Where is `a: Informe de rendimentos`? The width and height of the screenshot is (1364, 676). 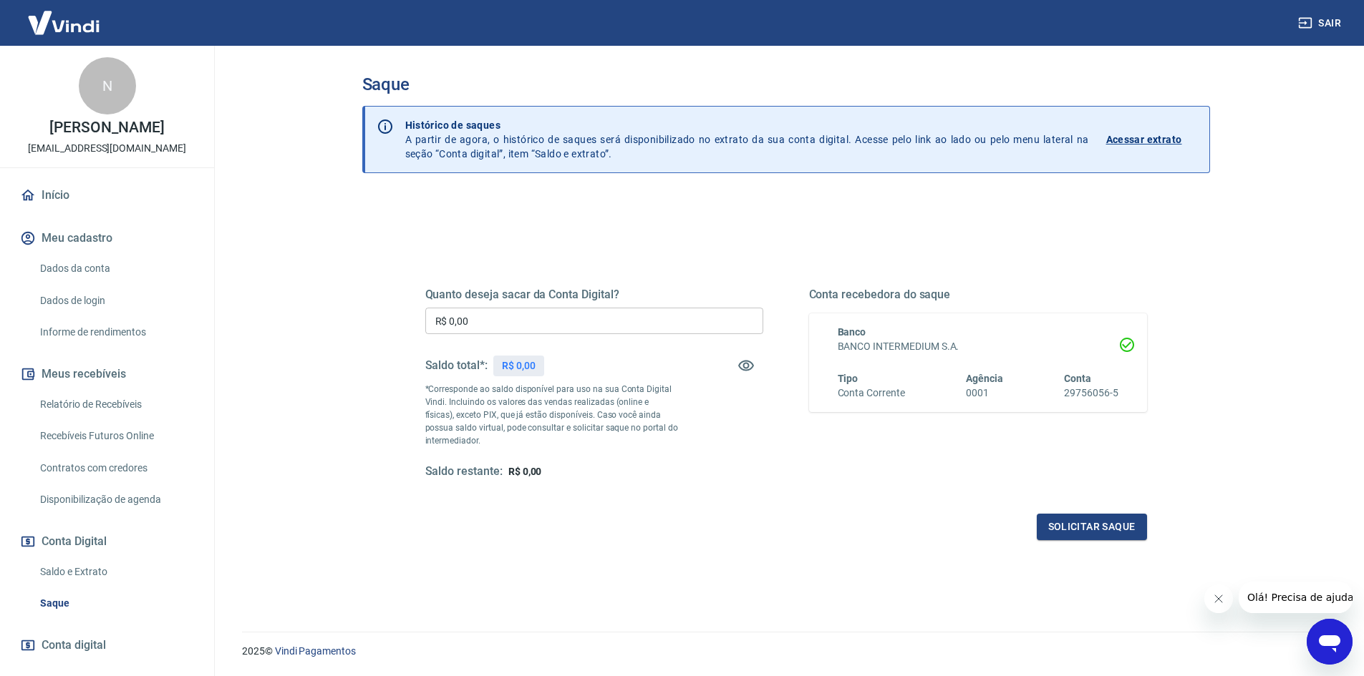
a: Informe de rendimentos is located at coordinates (115, 332).